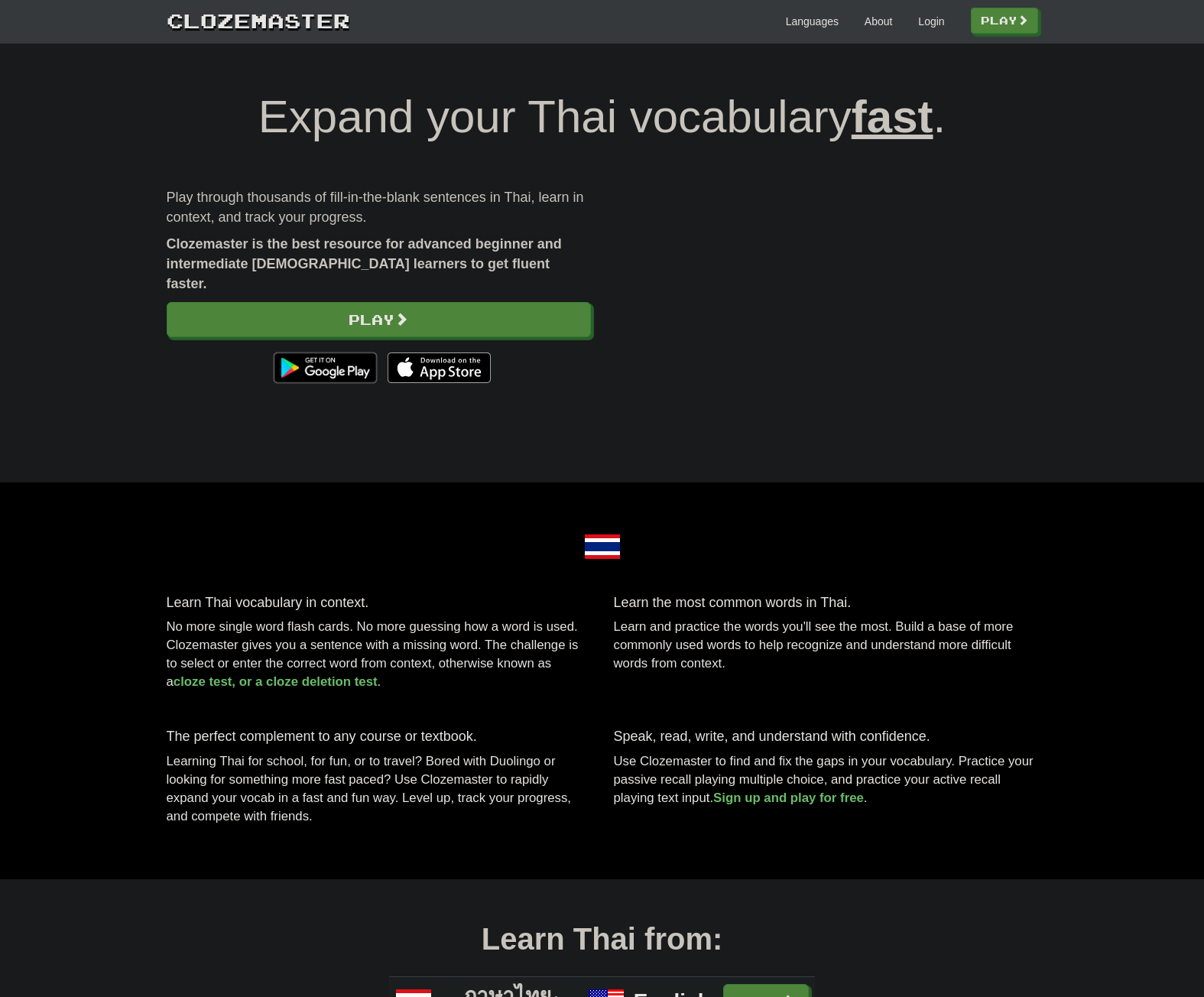 The height and width of the screenshot is (997, 1204). Describe the element at coordinates (826, 603) in the screenshot. I see `h3: Learn the most common words in Thai.` at that location.